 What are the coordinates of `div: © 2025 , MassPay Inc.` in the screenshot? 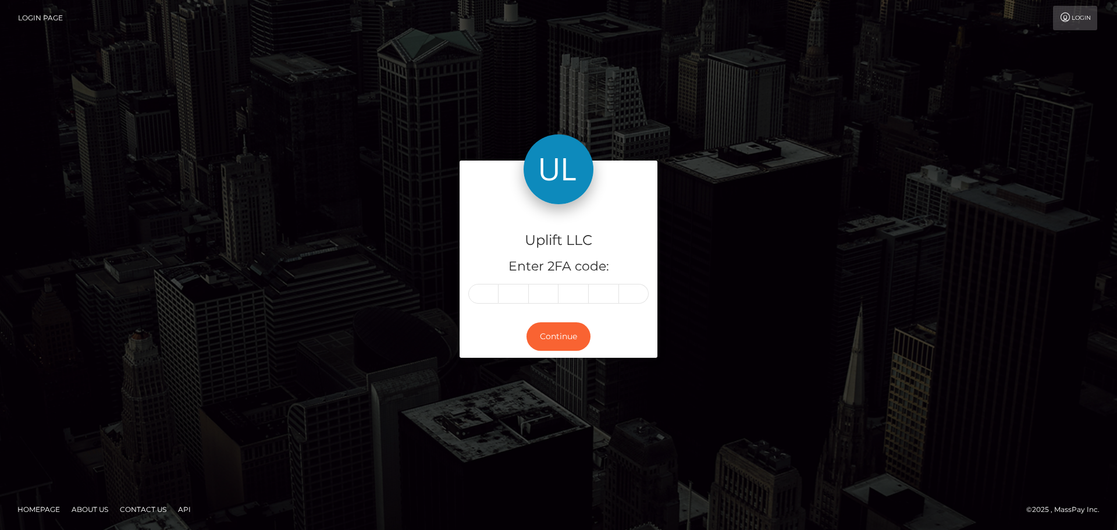 It's located at (1067, 509).